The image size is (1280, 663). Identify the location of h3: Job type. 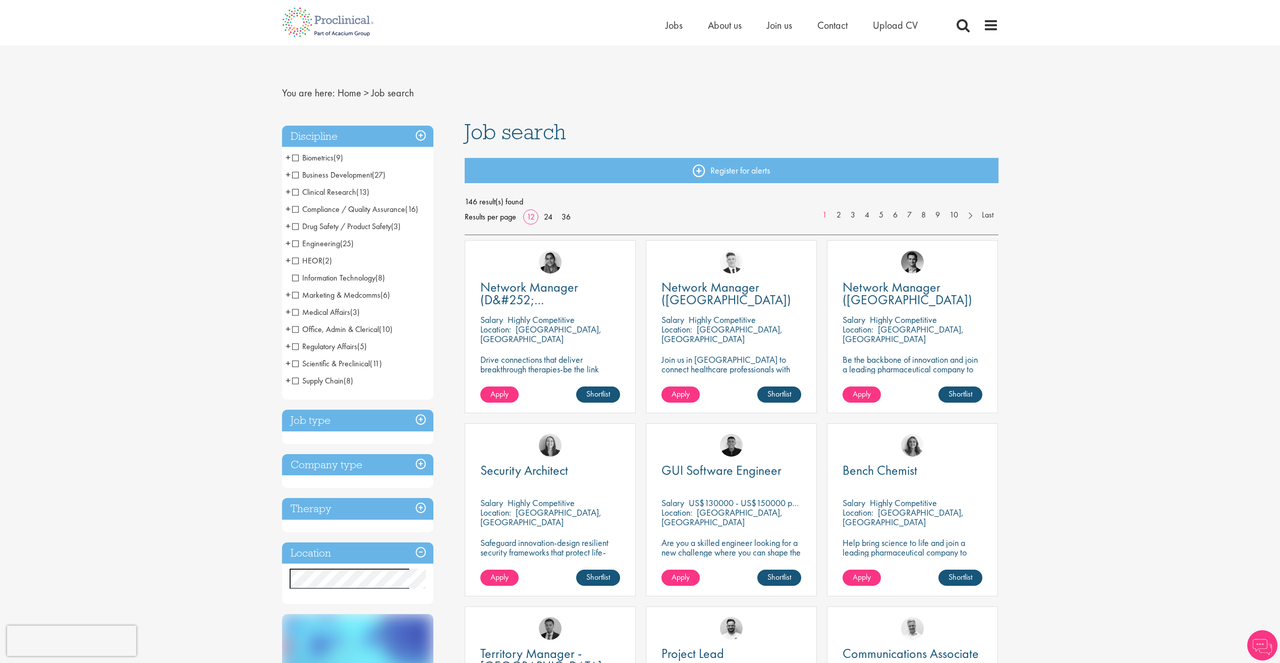
(358, 420).